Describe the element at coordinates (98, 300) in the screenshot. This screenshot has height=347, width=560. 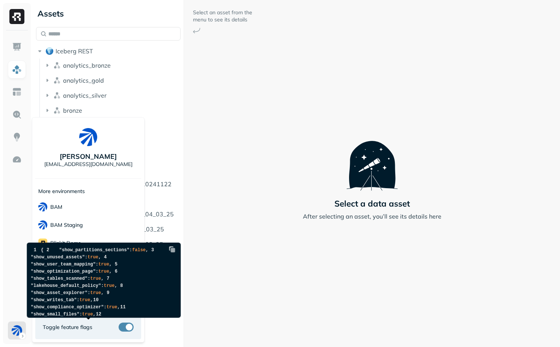
I see `span: 10` at that location.